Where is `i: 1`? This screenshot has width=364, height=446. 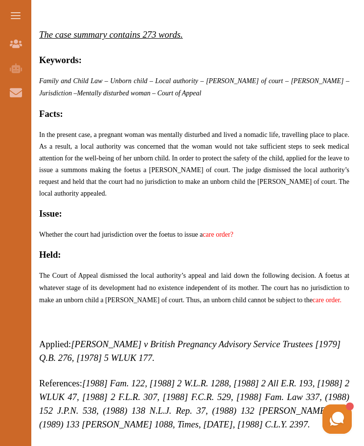 i: 1 is located at coordinates (221, 4).